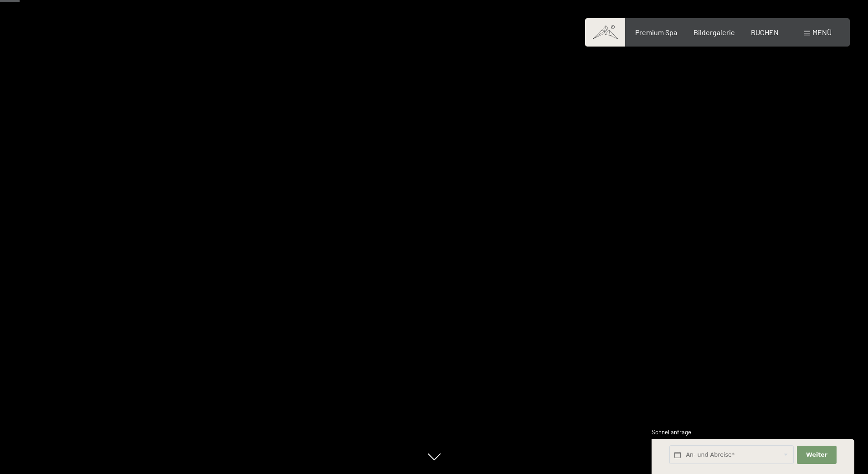 The image size is (868, 474). Describe the element at coordinates (656, 32) in the screenshot. I see `span: Premium Spa` at that location.